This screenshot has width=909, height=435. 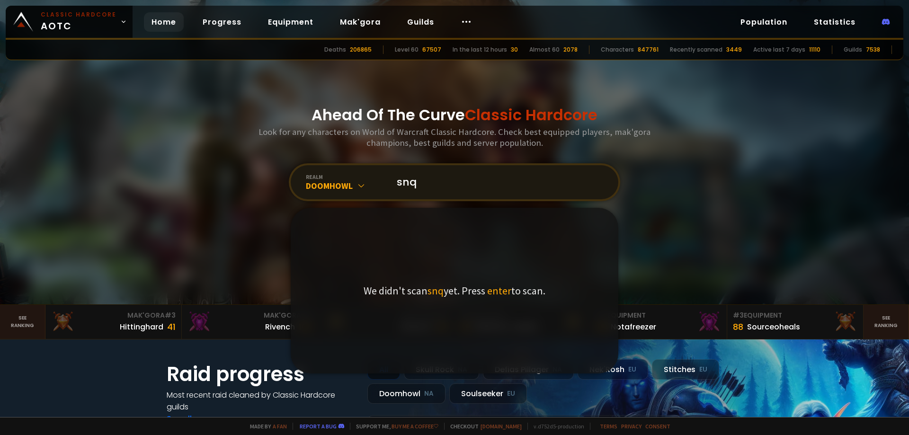 What do you see at coordinates (738, 327) in the screenshot?
I see `div: 88` at bounding box center [738, 327].